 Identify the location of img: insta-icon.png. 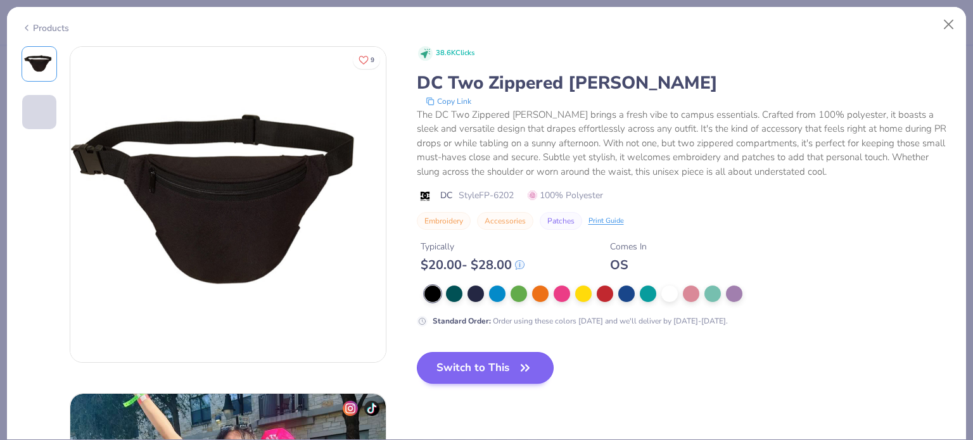
(350, 409).